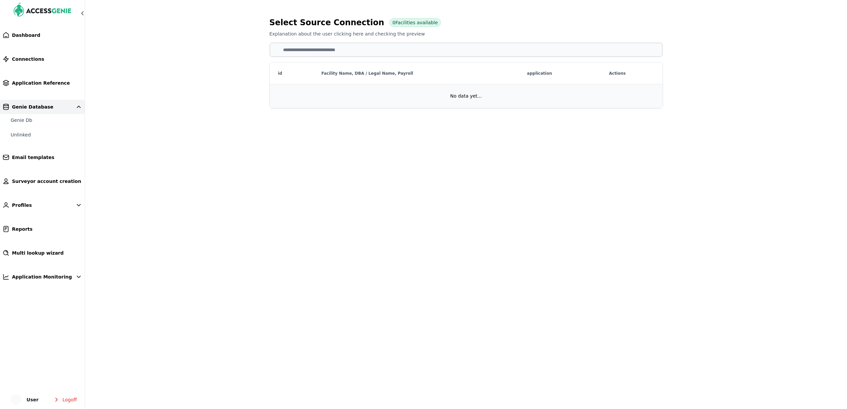 The height and width of the screenshot is (409, 847). What do you see at coordinates (42, 277) in the screenshot?
I see `span: Application Monitoring` at bounding box center [42, 277].